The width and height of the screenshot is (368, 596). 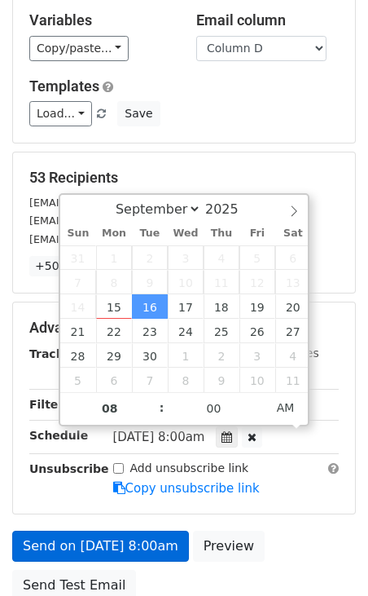 I want to click on span: September 25, 2025, so click(x=222, y=331).